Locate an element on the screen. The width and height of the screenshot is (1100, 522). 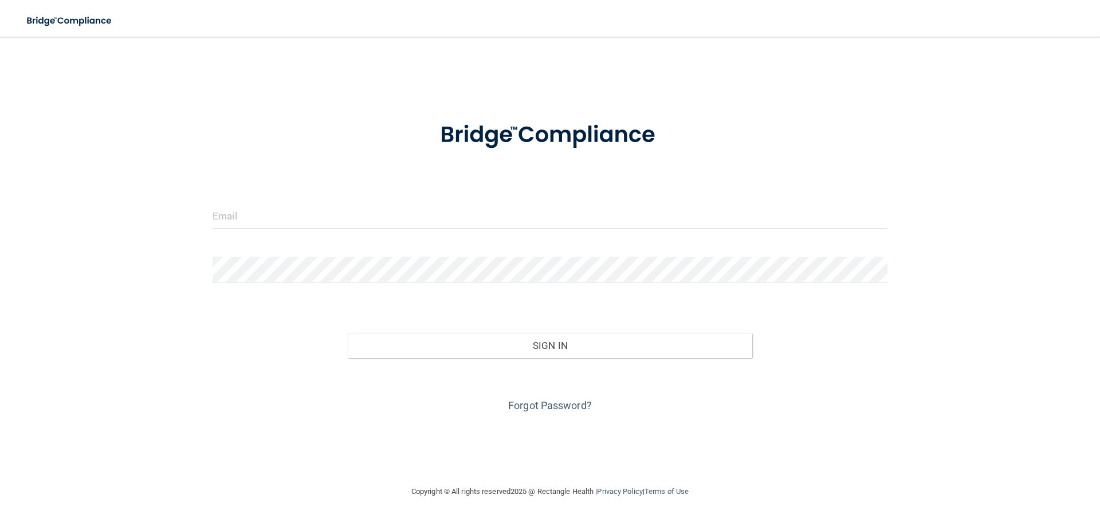
button: Sign In is located at coordinates (550, 346).